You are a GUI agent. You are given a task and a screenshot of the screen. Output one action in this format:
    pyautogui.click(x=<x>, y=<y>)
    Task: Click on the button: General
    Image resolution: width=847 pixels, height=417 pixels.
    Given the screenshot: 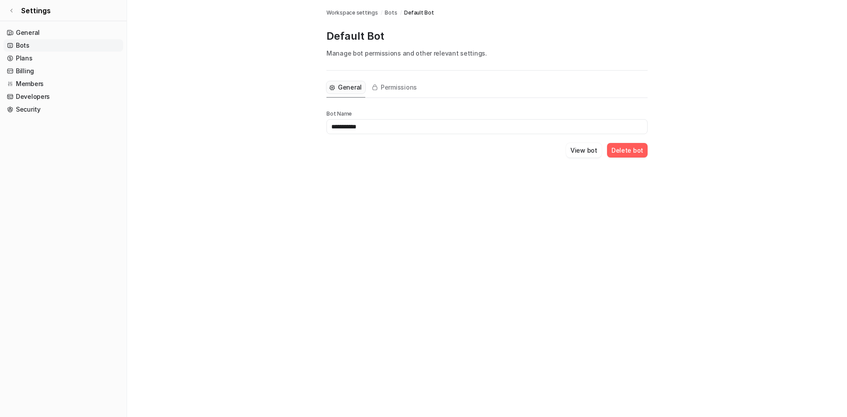 What is the action you would take?
    pyautogui.click(x=346, y=87)
    